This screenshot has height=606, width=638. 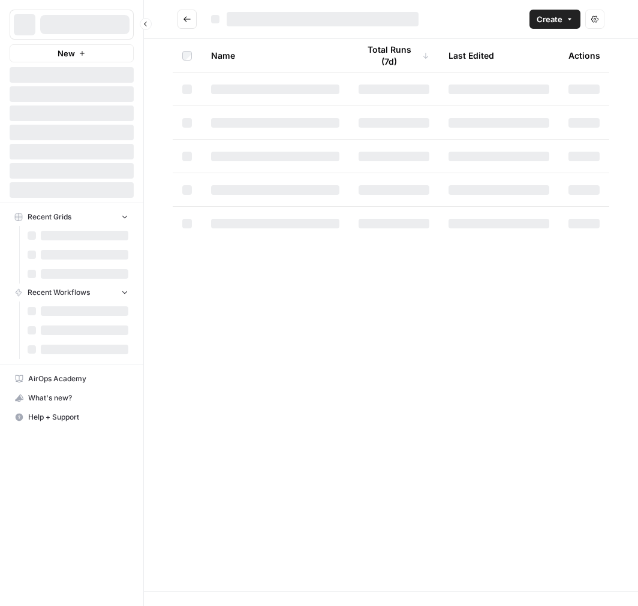 I want to click on div: Actions, so click(x=584, y=55).